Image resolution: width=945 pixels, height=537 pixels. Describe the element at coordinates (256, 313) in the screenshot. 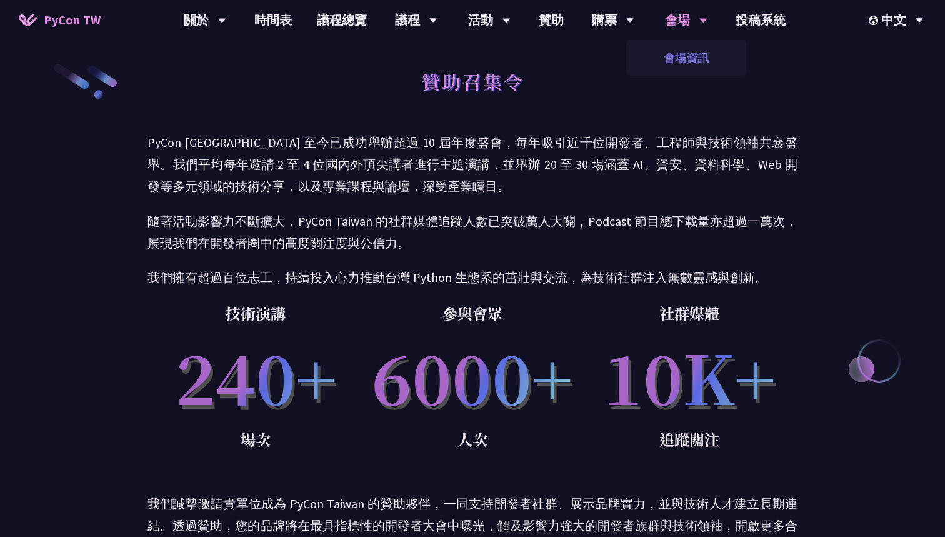

I see `p: 技術演講` at that location.